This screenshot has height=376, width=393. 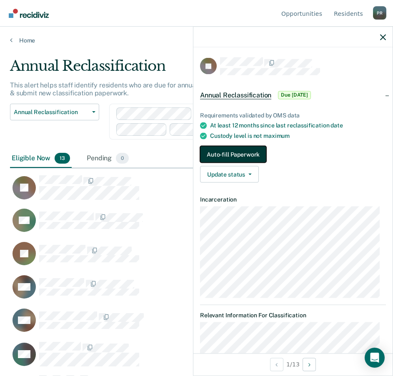 I want to click on div: CaseloadOpportunityCell-00585692, so click(x=173, y=292).